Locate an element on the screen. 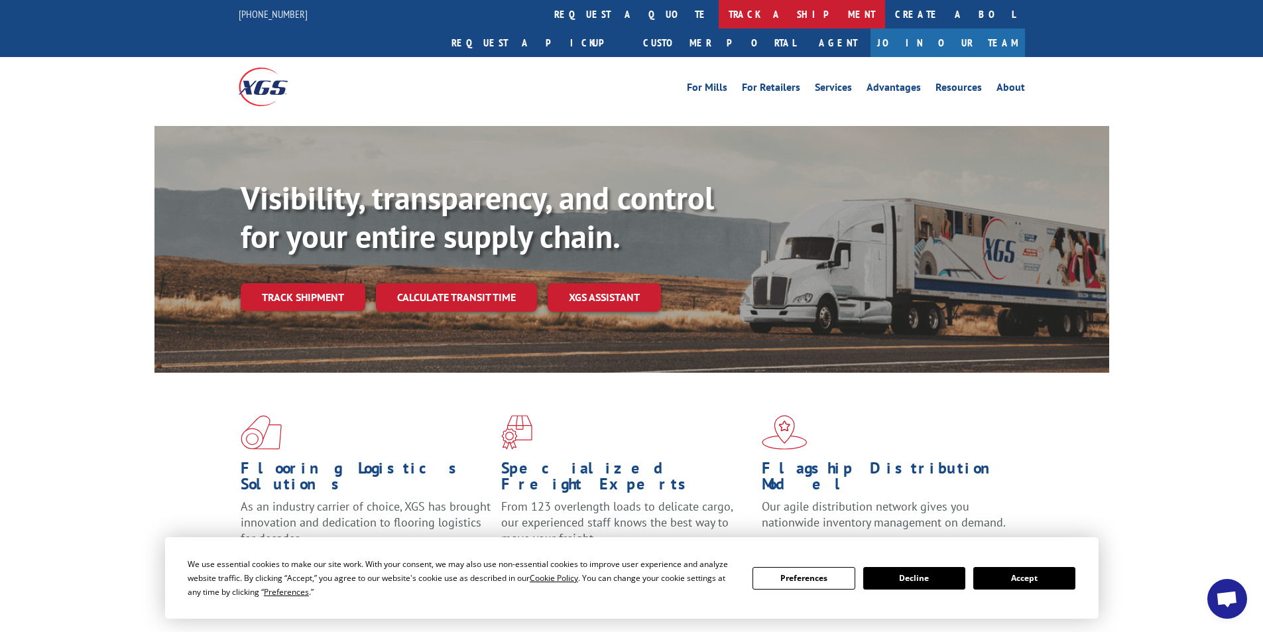 This screenshot has width=1263, height=632. a: Customer Portal is located at coordinates (719, 42).